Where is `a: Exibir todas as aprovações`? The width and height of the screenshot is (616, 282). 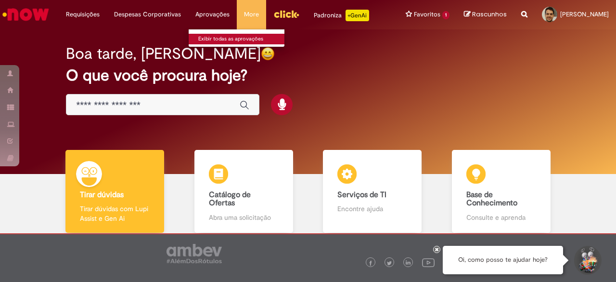
a: Exibir todas as aprovações is located at coordinates (242, 39).